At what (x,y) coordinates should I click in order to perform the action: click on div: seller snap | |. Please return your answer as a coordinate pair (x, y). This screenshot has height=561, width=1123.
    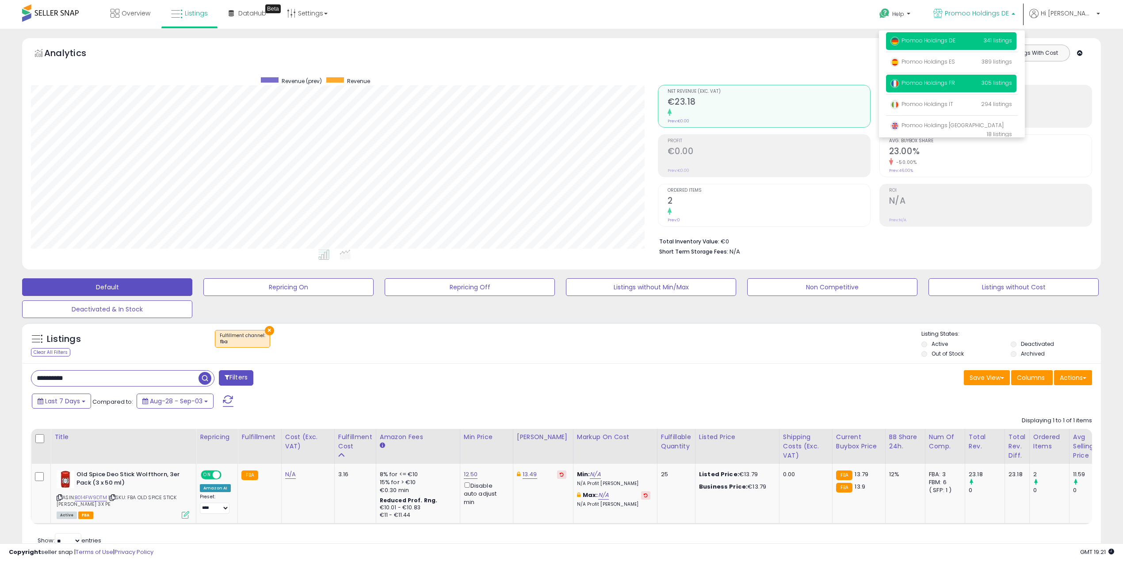
    Looking at the image, I should click on (81, 553).